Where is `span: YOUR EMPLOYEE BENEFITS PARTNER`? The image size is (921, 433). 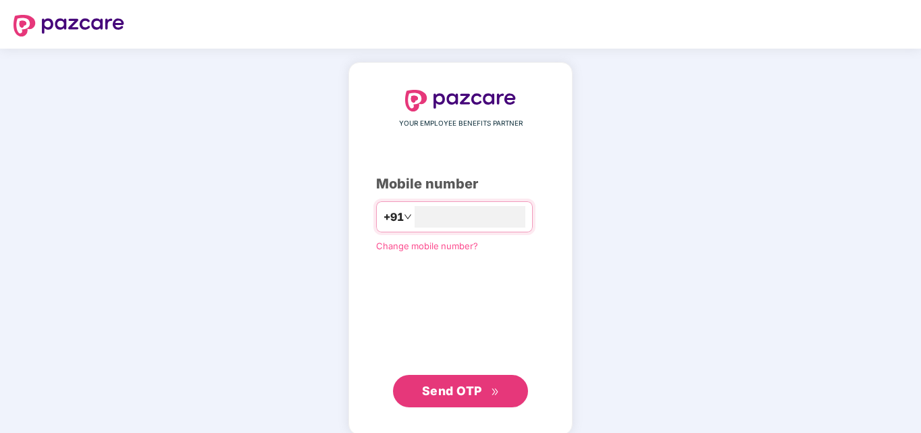
span: YOUR EMPLOYEE BENEFITS PARTNER is located at coordinates (460, 124).